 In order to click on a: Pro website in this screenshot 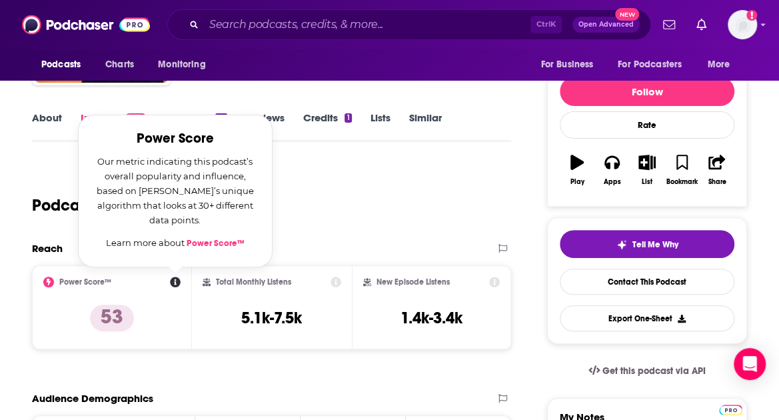, I will do `click(730, 408)`.